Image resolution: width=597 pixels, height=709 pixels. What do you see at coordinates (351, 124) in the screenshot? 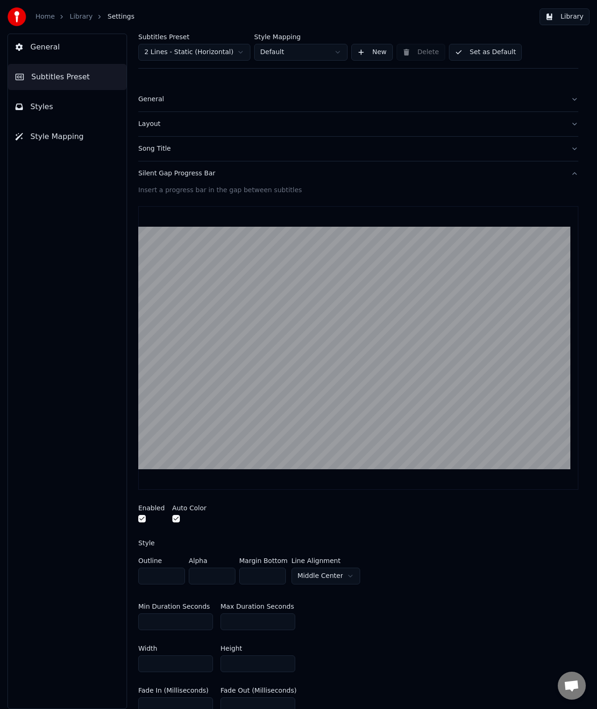
I see `div: Layout` at bounding box center [351, 124].